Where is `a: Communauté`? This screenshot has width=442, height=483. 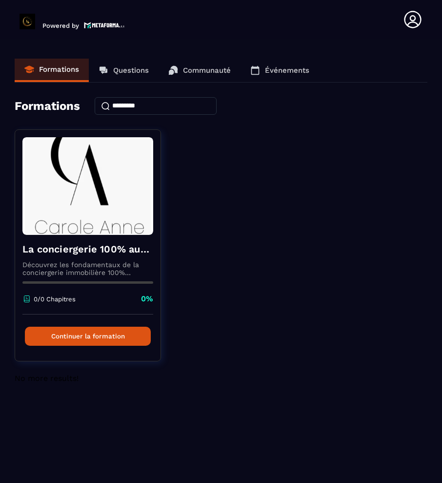
a: Communauté is located at coordinates (200, 70).